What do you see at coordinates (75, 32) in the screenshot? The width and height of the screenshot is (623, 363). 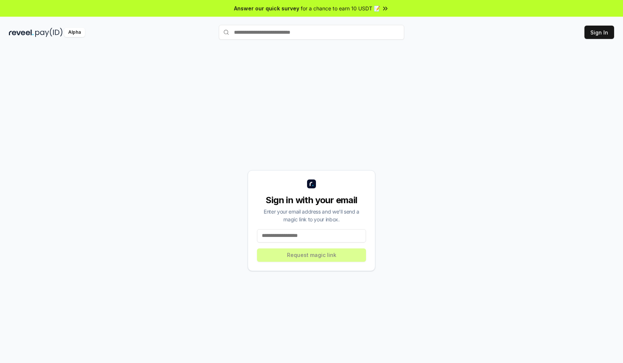 I see `div: Alpha` at bounding box center [75, 32].